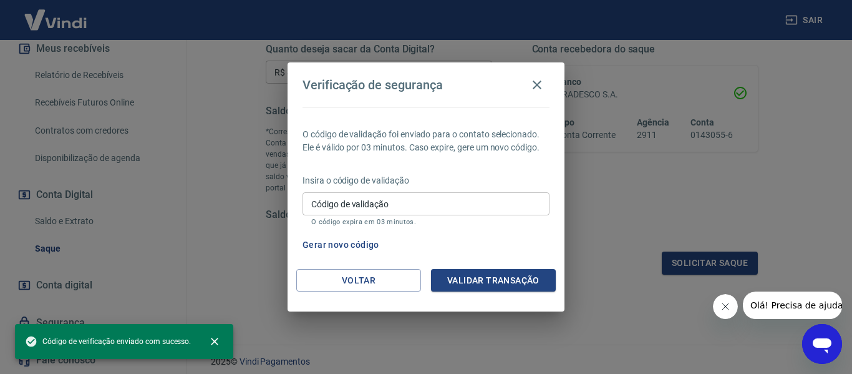 Image resolution: width=852 pixels, height=374 pixels. What do you see at coordinates (493, 280) in the screenshot?
I see `button: Validar transação` at bounding box center [493, 280].